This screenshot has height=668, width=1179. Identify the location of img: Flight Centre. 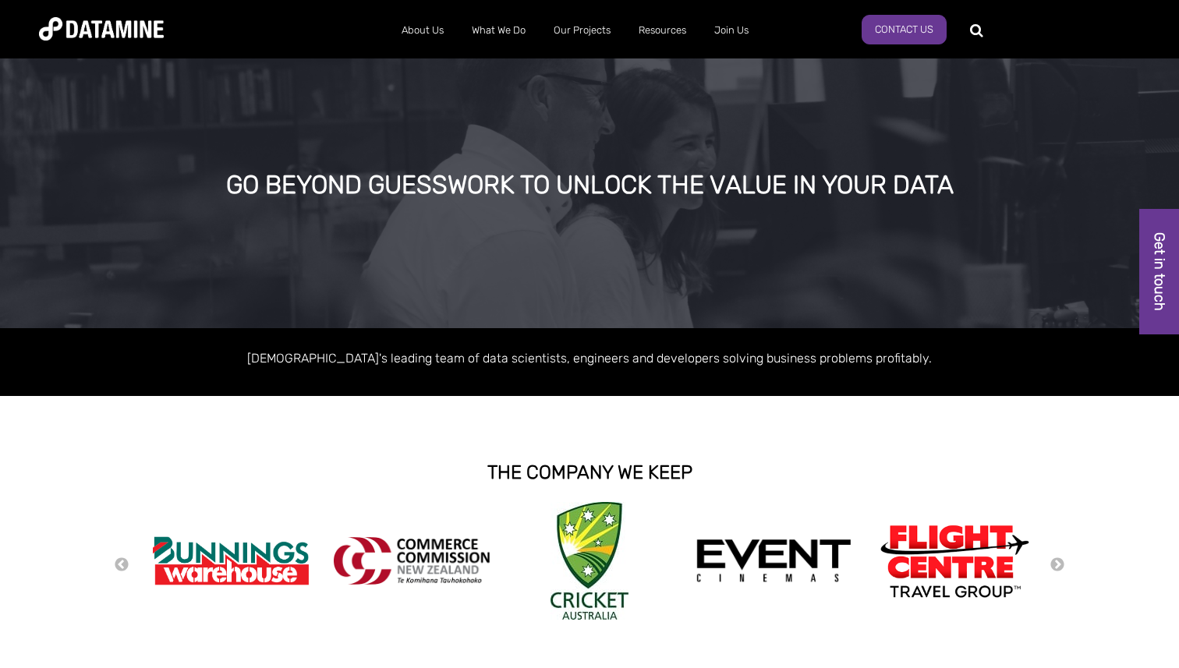
(954, 560).